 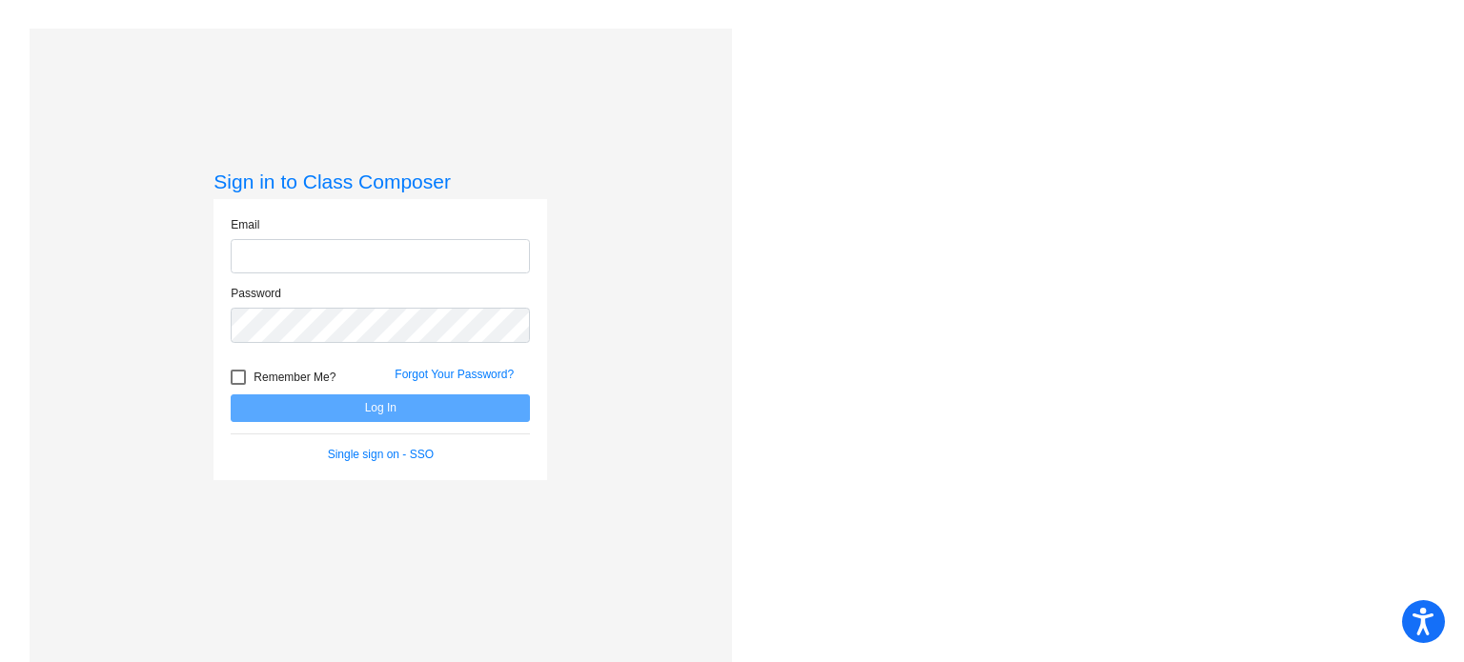 What do you see at coordinates (245, 225) in the screenshot?
I see `label: Email` at bounding box center [245, 225].